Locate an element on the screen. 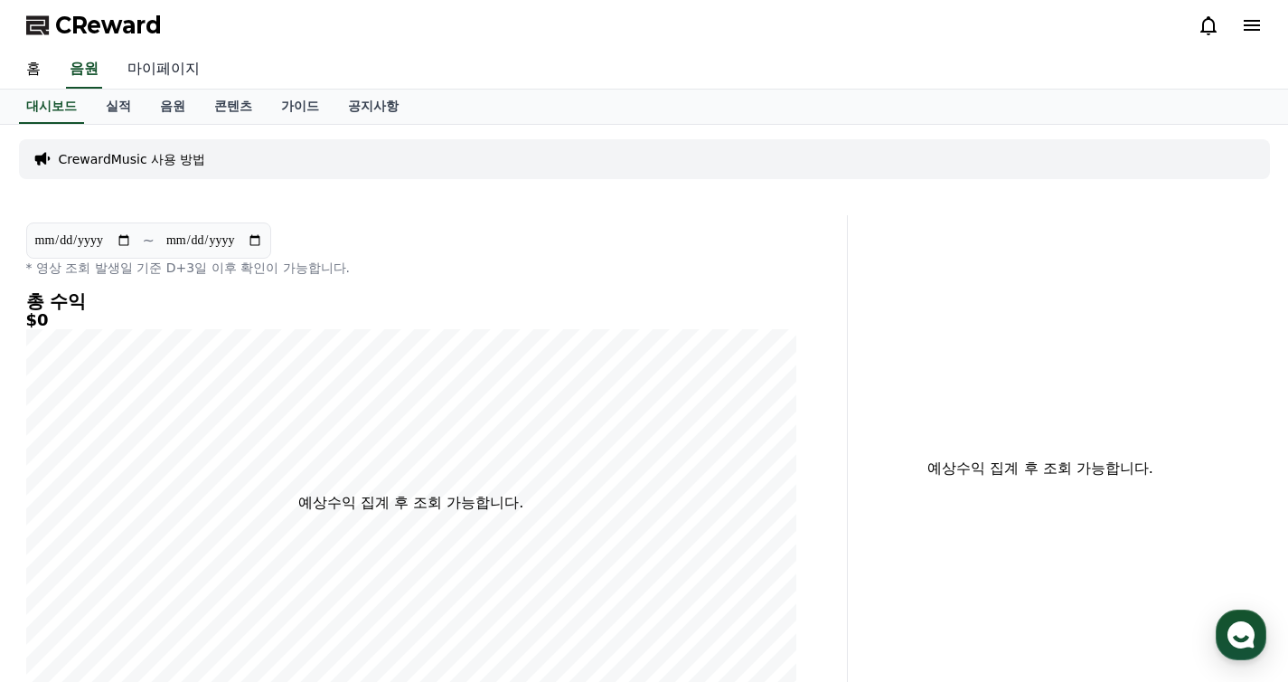 This screenshot has height=682, width=1288. h5: $0 is located at coordinates (411, 320).